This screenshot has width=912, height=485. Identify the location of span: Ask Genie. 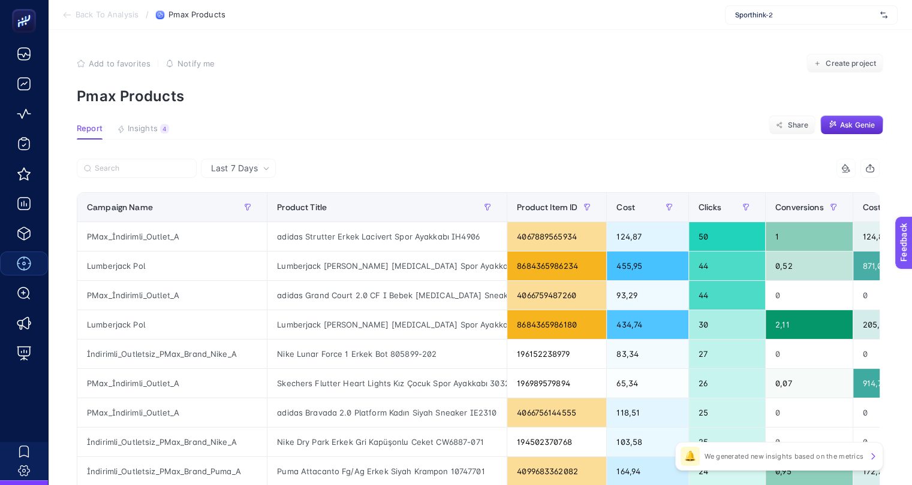
(857, 125).